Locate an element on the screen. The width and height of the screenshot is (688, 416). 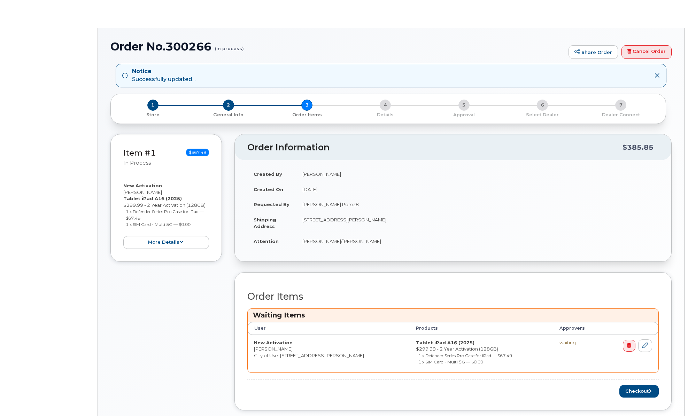
p: General Info is located at coordinates (228, 115).